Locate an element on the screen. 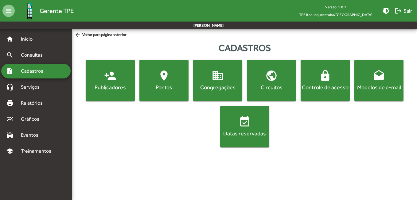  mat-icon: location_on is located at coordinates (164, 76).